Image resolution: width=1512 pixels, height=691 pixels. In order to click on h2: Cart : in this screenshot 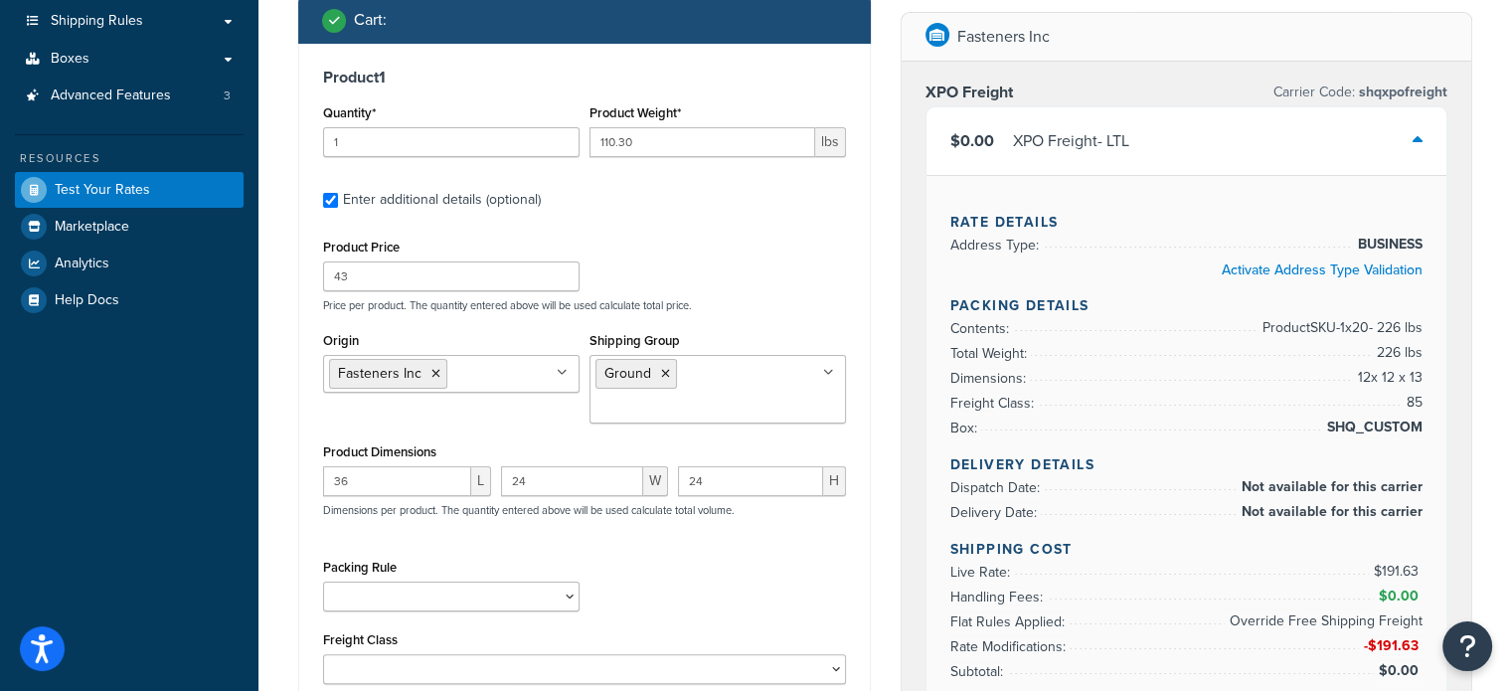, I will do `click(370, 20)`.